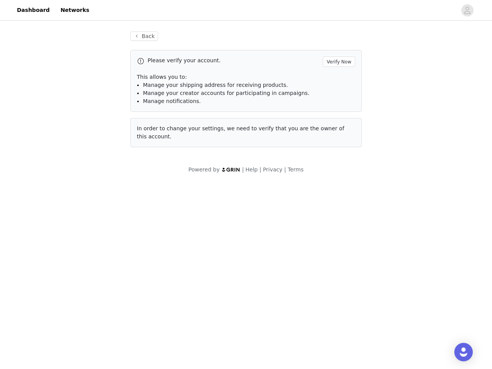 The image size is (492, 369). What do you see at coordinates (252, 170) in the screenshot?
I see `a: Help` at bounding box center [252, 170].